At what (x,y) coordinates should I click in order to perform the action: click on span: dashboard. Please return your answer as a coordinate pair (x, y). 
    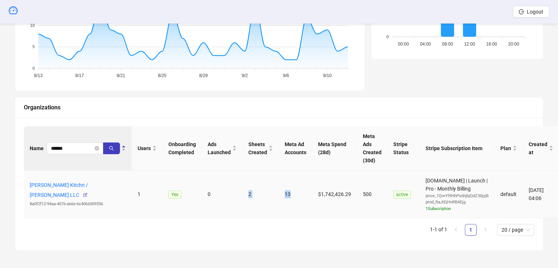
    Looking at the image, I should click on (13, 10).